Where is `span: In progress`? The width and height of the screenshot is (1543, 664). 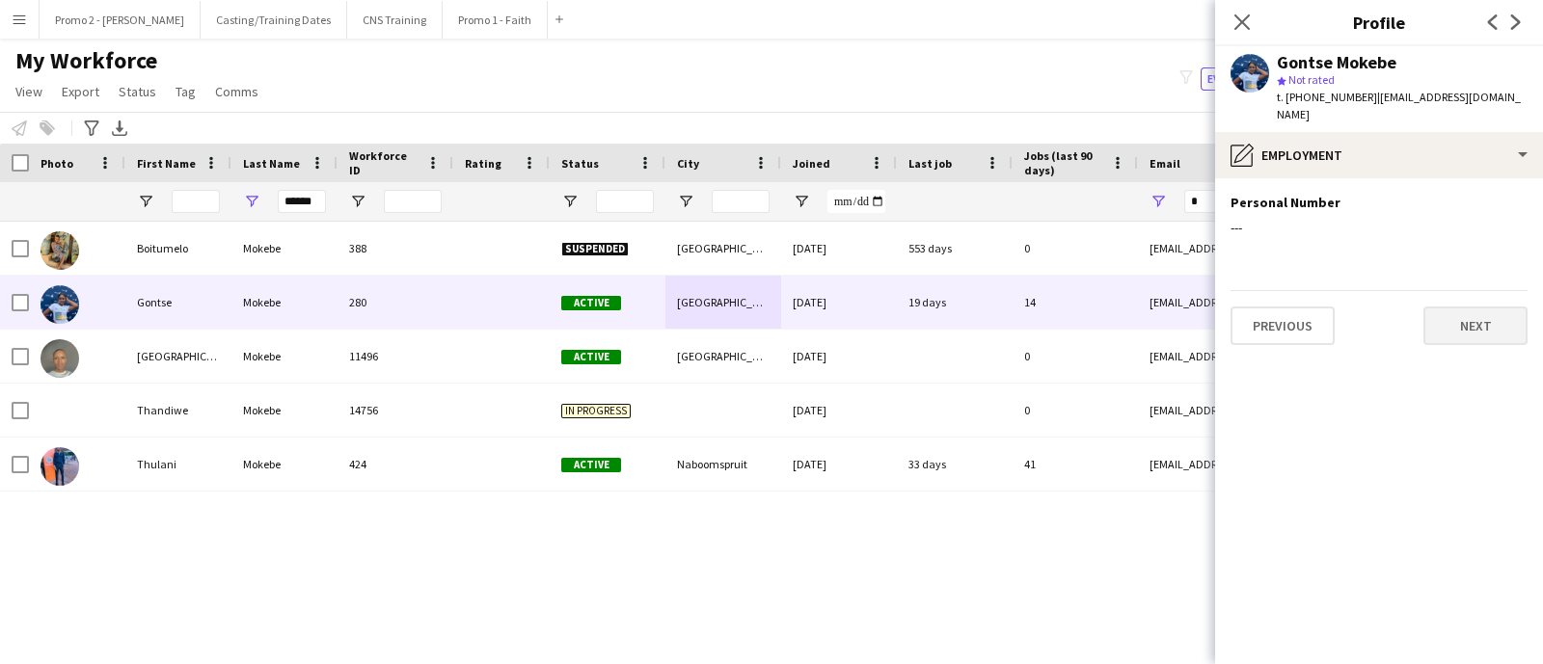
span: In progress is located at coordinates (596, 411).